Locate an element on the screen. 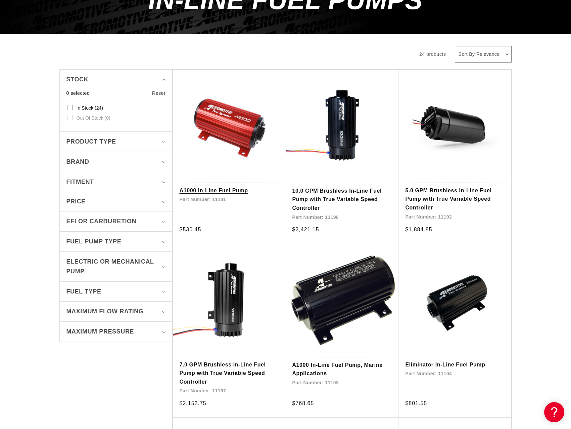 The image size is (571, 429). summary: Brand (0 selected) is located at coordinates (116, 162).